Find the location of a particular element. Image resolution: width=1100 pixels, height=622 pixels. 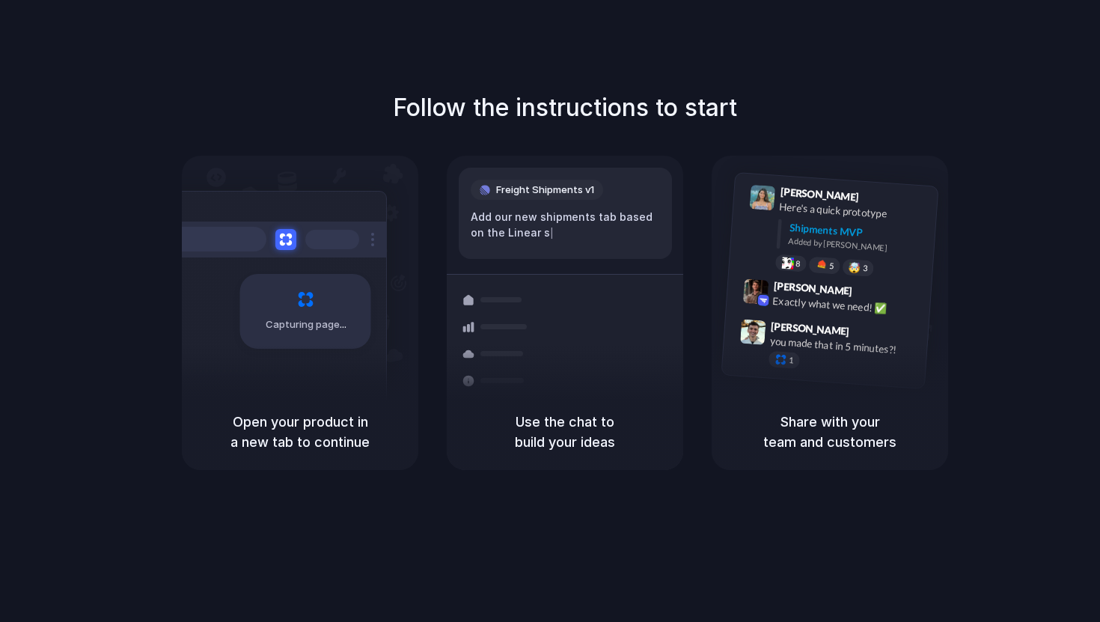

span: 9:47 AM is located at coordinates (869, 334).